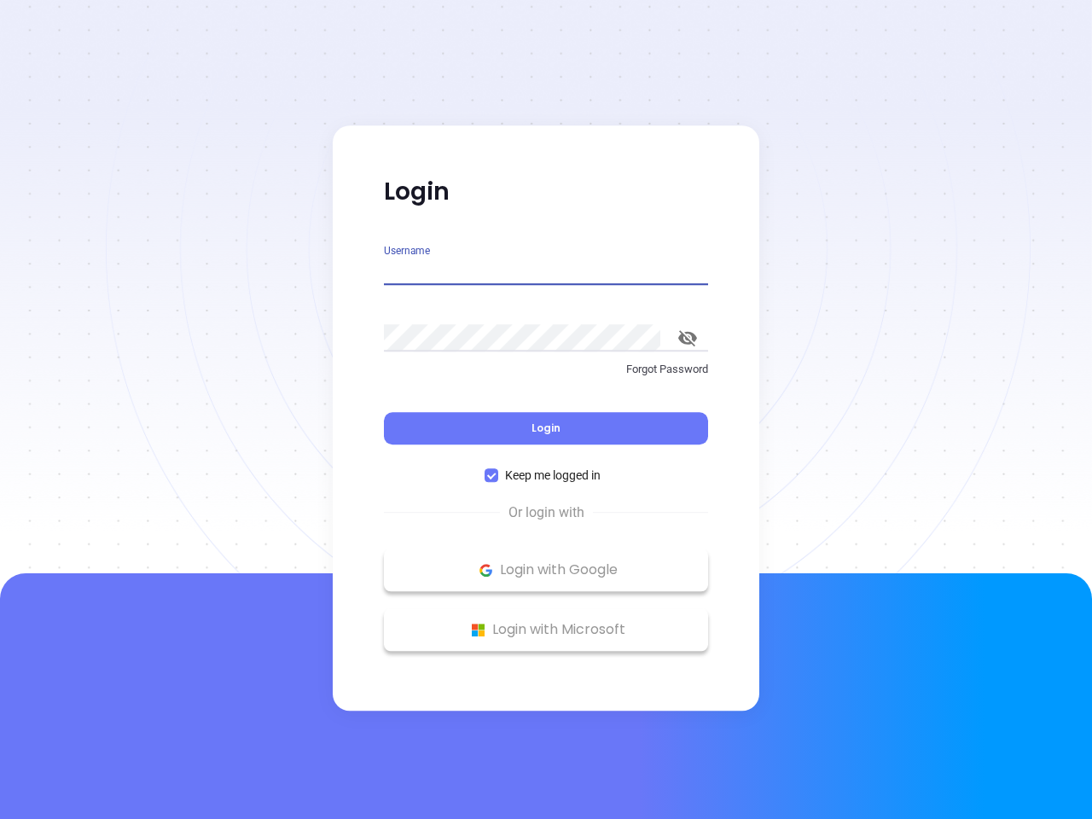  What do you see at coordinates (407, 251) in the screenshot?
I see `label: Username` at bounding box center [407, 251].